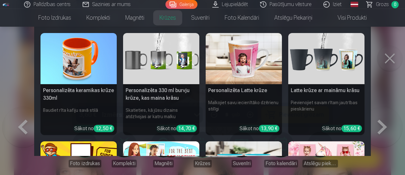  Describe the element at coordinates (98, 18) in the screenshot. I see `a: Komplekti` at that location.